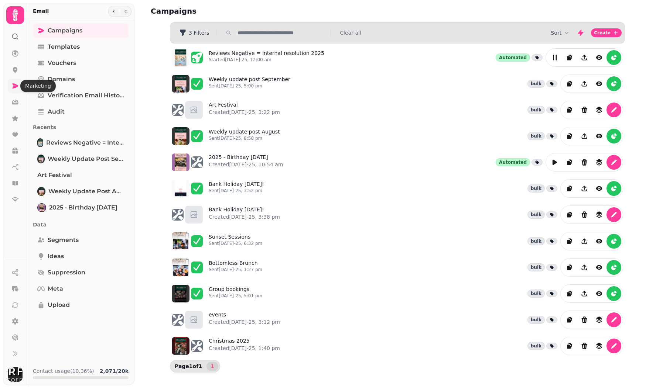 The height and width of the screenshot is (388, 656). Describe the element at coordinates (86, 96) in the screenshot. I see `span: Verification email history` at that location.